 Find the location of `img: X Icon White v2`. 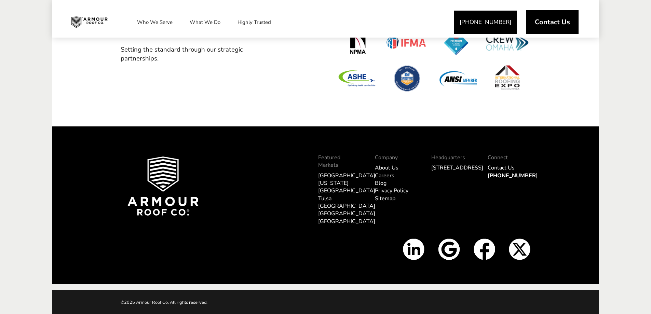

img: X Icon White v2 is located at coordinates (520, 249).